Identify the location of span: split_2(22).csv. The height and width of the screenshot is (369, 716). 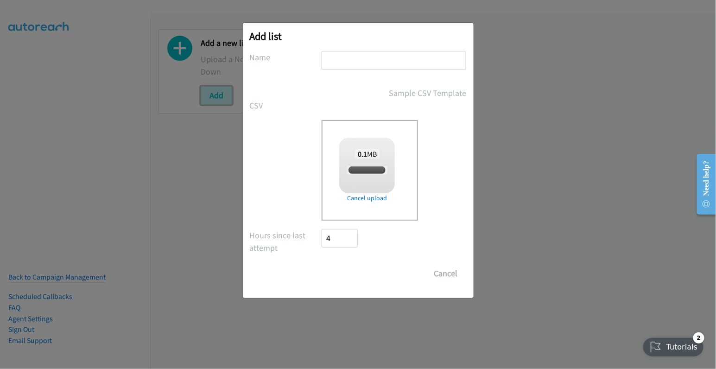
(367, 170).